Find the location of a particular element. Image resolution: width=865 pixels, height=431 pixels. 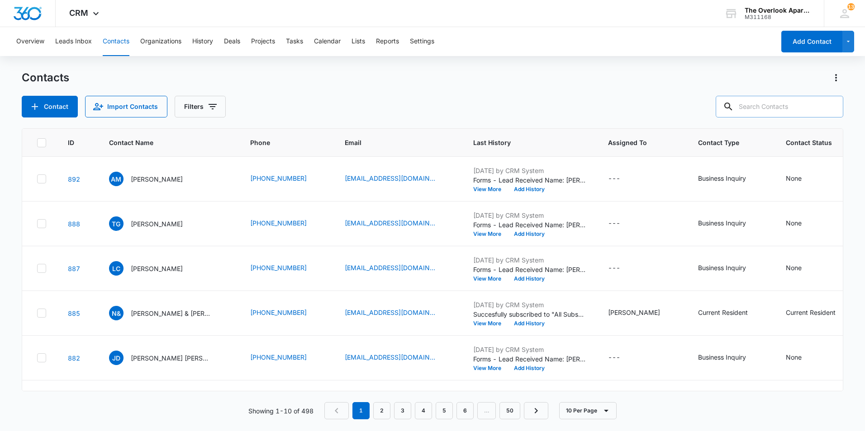

div: account id is located at coordinates (777, 17).